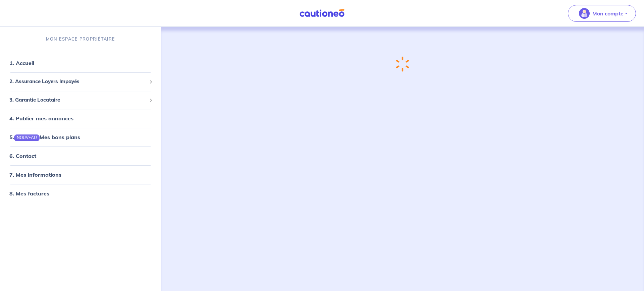  I want to click on div: 5.NOUVEAUMes bons plans, so click(80, 137).